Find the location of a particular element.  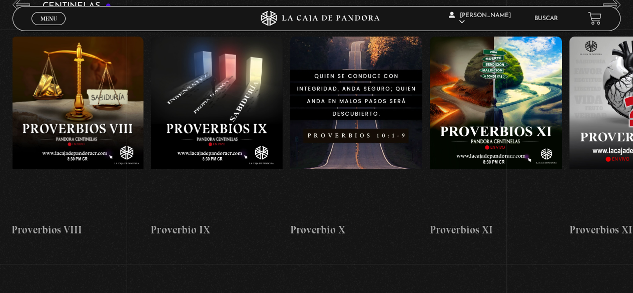

a: Proverbio IX is located at coordinates (217, 137).